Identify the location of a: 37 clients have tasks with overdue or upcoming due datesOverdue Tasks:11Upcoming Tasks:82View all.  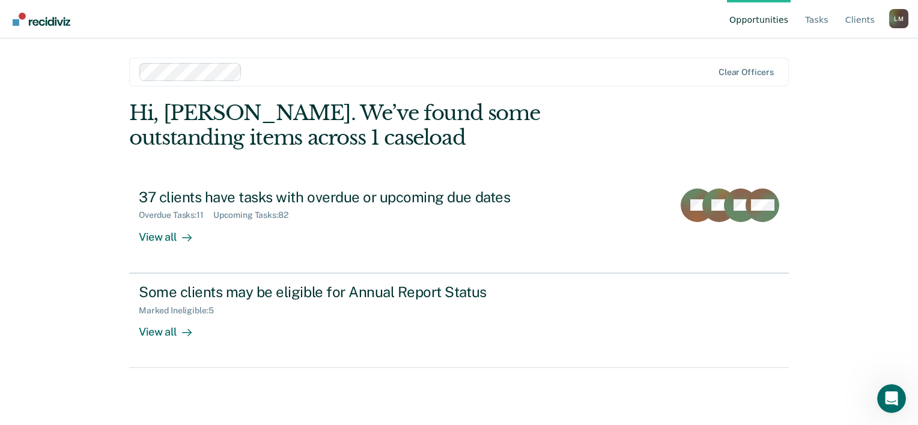
(459, 226).